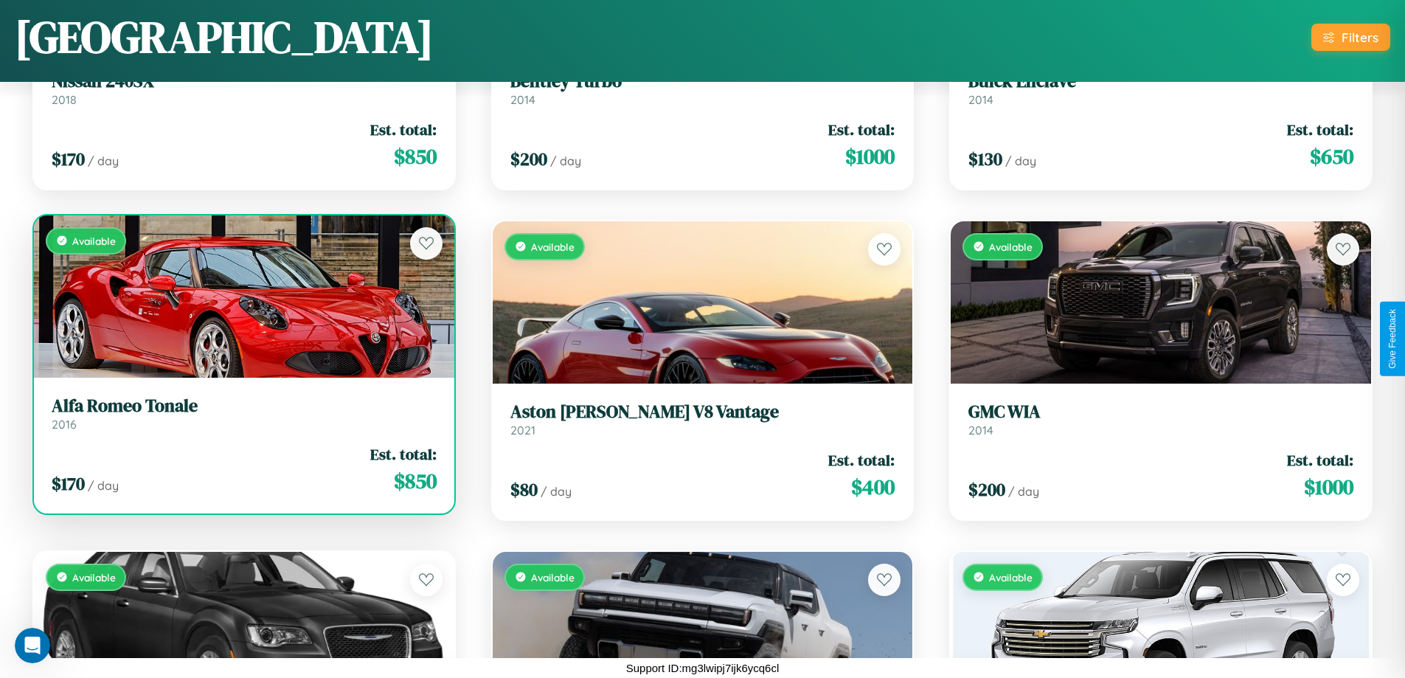 The width and height of the screenshot is (1405, 678). What do you see at coordinates (1360, 37) in the screenshot?
I see `div: Filters` at bounding box center [1360, 37].